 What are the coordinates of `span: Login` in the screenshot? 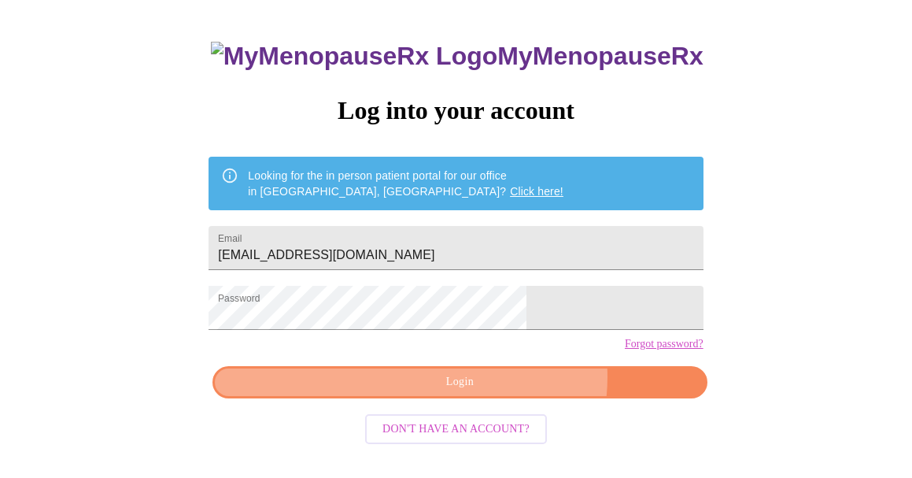 It's located at (460, 382).